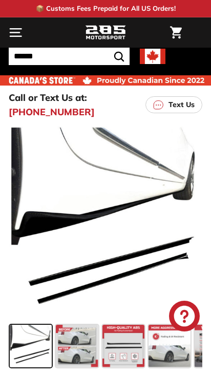  I want to click on input: Search, so click(69, 56).